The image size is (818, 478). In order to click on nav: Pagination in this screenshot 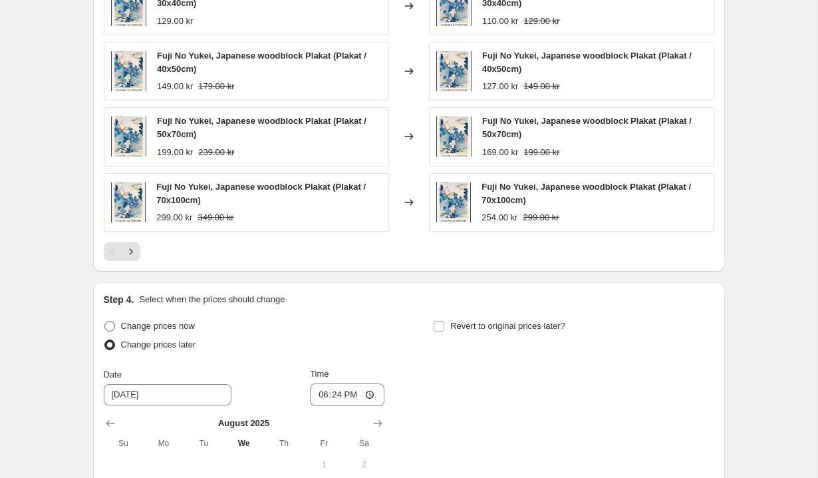, I will do `click(122, 252)`.